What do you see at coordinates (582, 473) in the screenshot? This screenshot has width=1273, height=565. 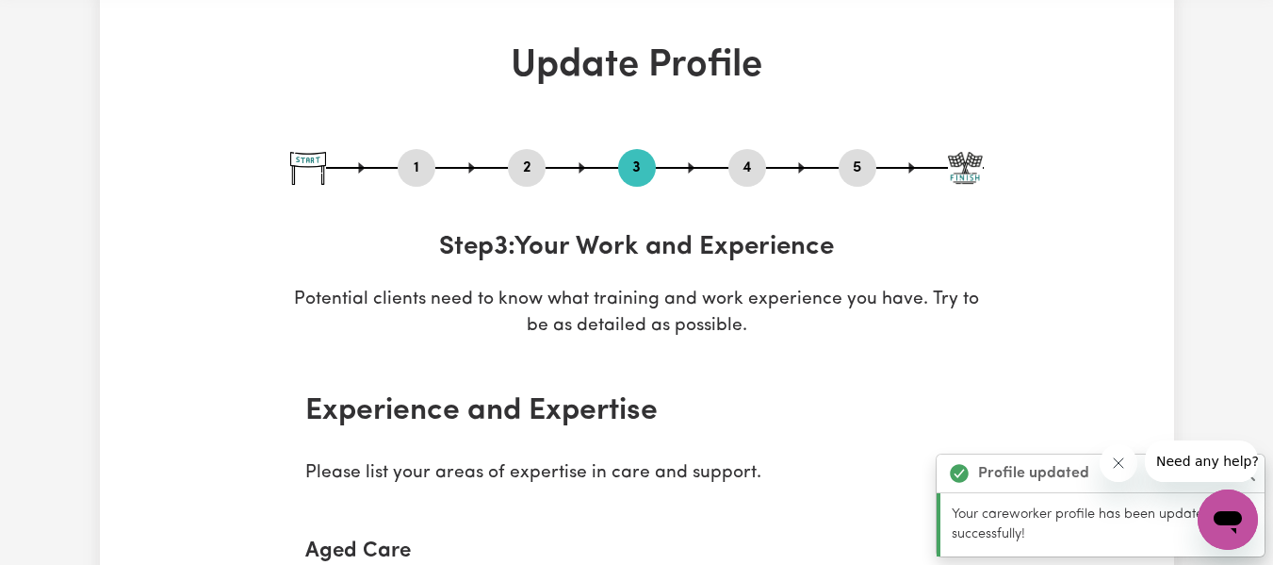 I see `p: Please list your areas of expertise in care and support.` at bounding box center [582, 473].